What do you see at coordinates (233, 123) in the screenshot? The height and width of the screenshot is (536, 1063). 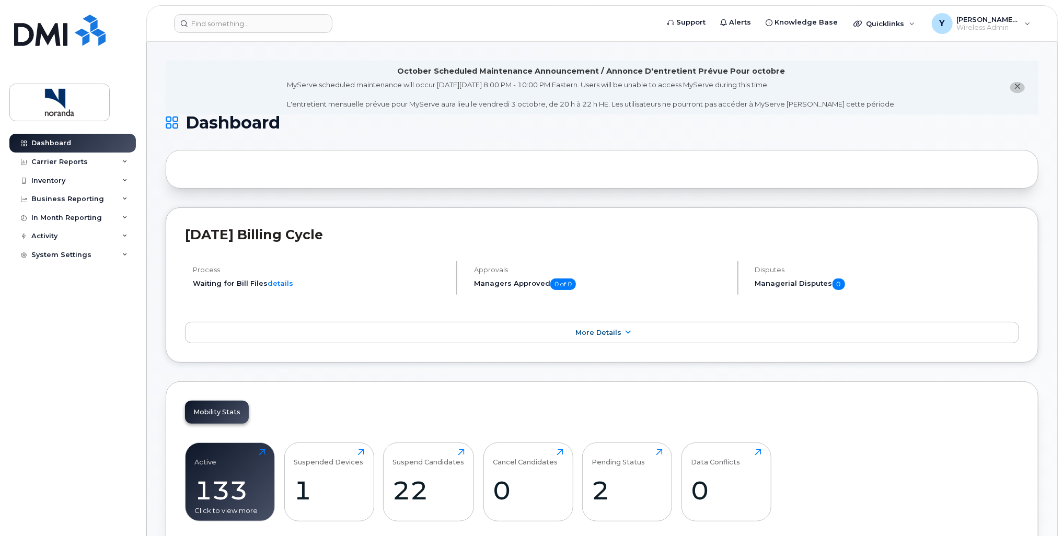 I see `span: Dashboard` at bounding box center [233, 123].